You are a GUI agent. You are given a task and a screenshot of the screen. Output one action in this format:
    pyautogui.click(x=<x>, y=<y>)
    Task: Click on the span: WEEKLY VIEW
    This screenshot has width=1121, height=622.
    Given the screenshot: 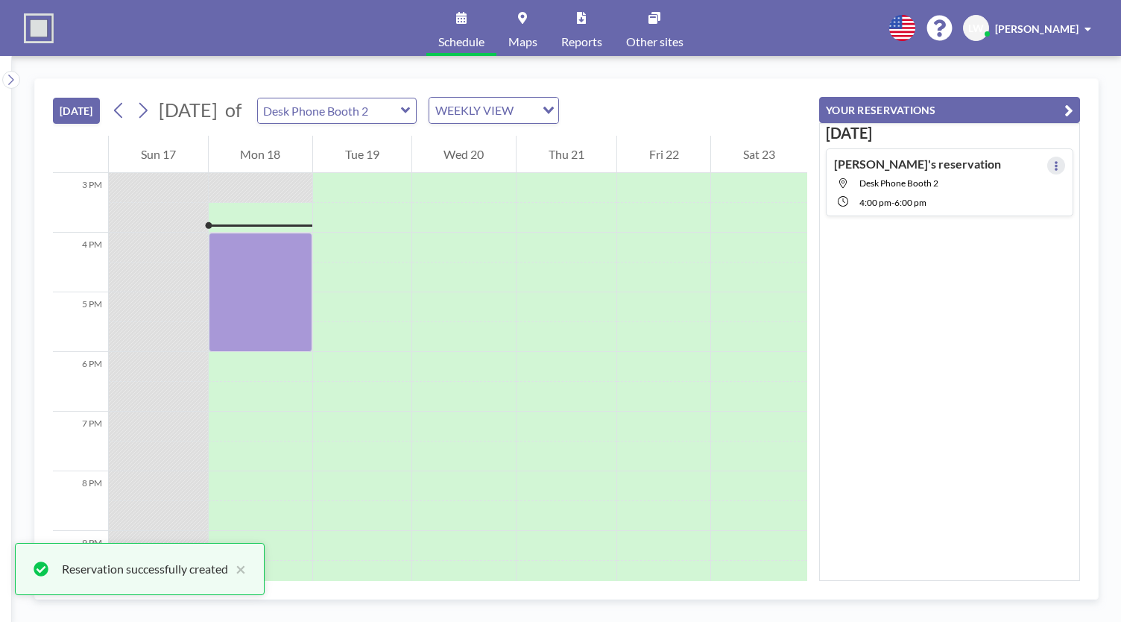 What is the action you would take?
    pyautogui.click(x=474, y=110)
    